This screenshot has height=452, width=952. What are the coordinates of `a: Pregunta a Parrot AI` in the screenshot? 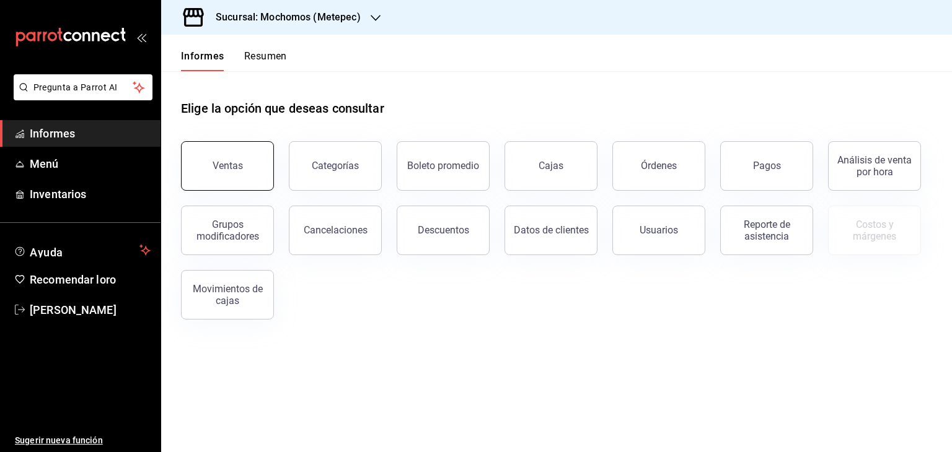 It's located at (81, 96).